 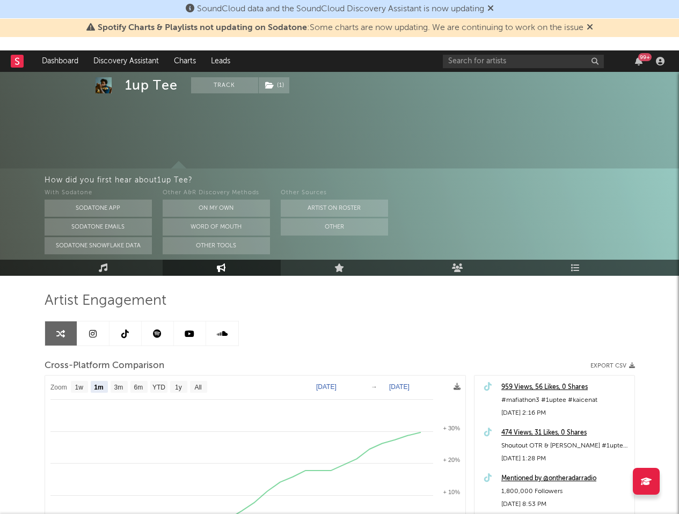 I want to click on div: #mafiathon3 #1uptee #kaicenat, so click(x=565, y=400).